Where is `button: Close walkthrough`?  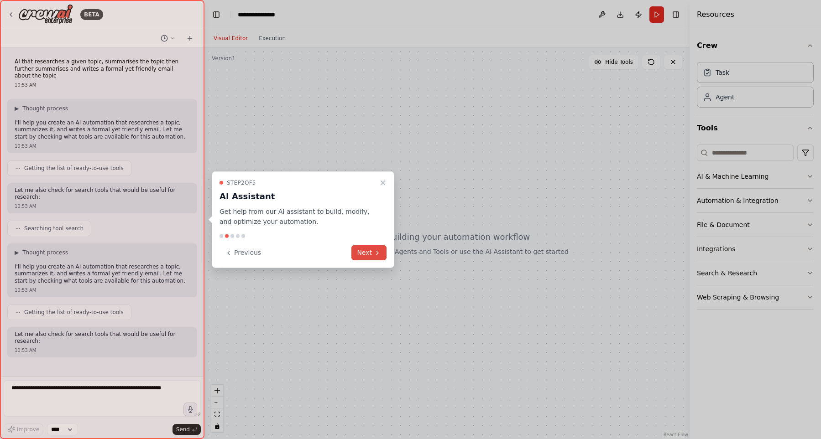 button: Close walkthrough is located at coordinates (383, 182).